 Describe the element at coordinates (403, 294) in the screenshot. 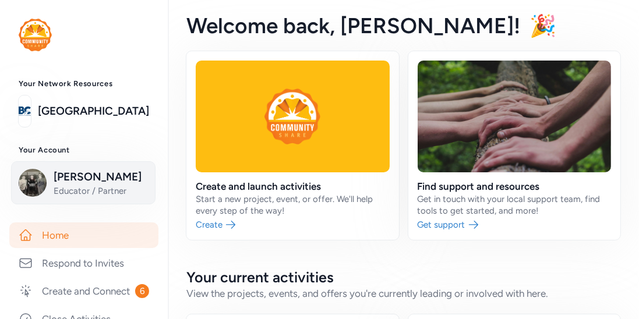

I see `div: View the projects, events, and offers you're currently leading or involved with here.` at that location.